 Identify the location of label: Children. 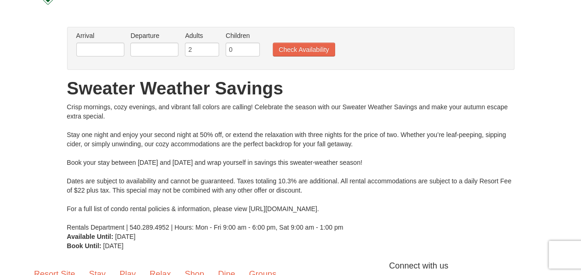
(243, 36).